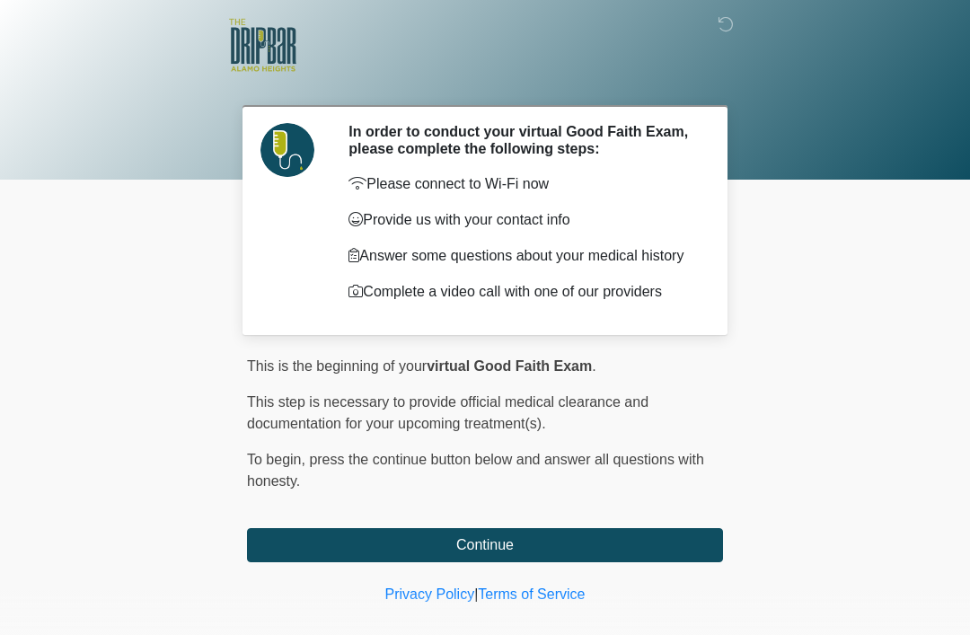  I want to click on img: The DRIPBaR - Alamo Heights Logo, so click(262, 45).